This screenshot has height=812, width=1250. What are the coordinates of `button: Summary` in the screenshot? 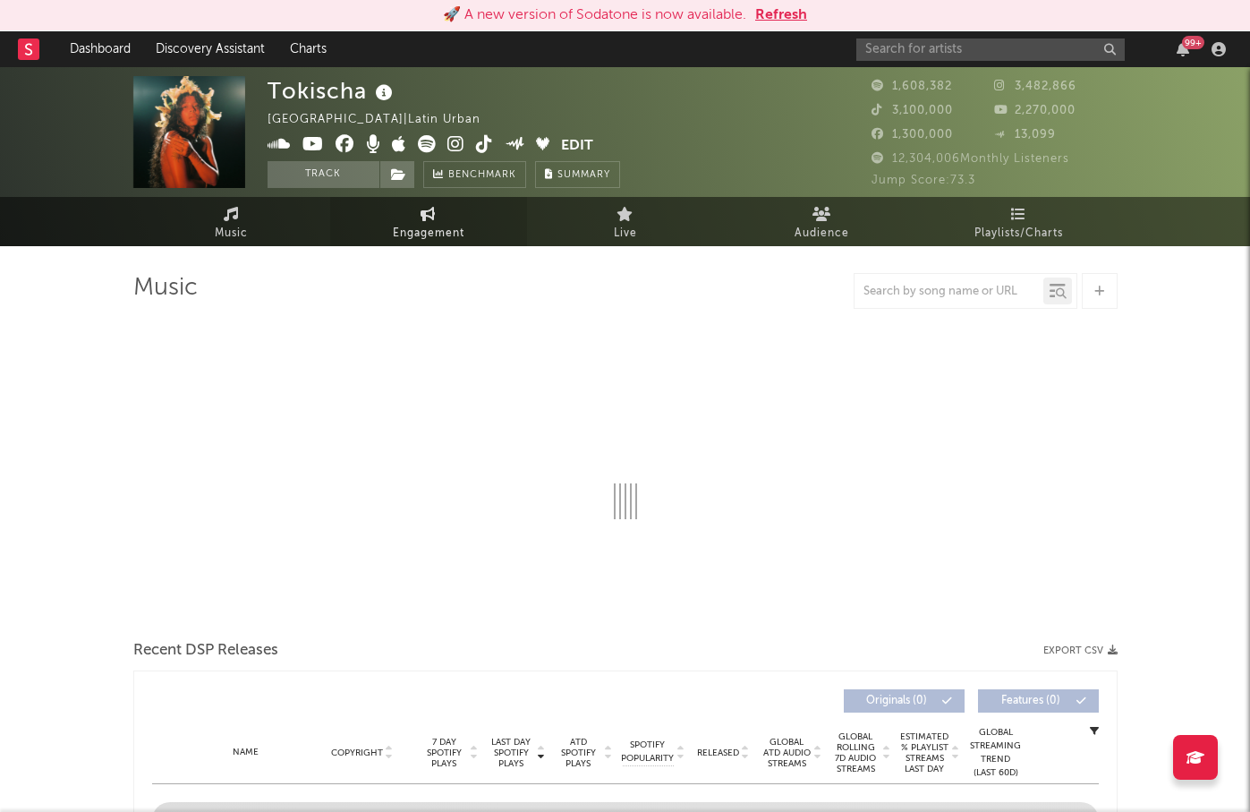 It's located at (577, 174).